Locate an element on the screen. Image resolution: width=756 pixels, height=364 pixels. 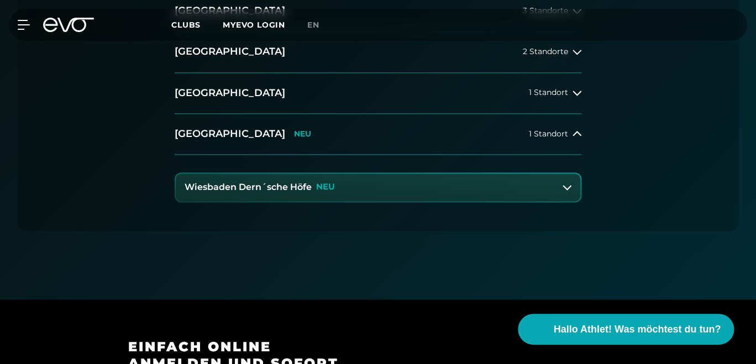
a: MYEVO LOGIN is located at coordinates (254, 25).